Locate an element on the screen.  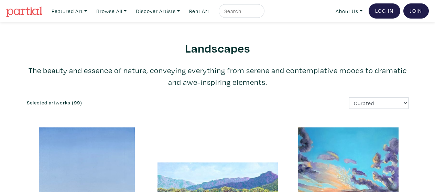
a: Rent Art is located at coordinates (199, 11).